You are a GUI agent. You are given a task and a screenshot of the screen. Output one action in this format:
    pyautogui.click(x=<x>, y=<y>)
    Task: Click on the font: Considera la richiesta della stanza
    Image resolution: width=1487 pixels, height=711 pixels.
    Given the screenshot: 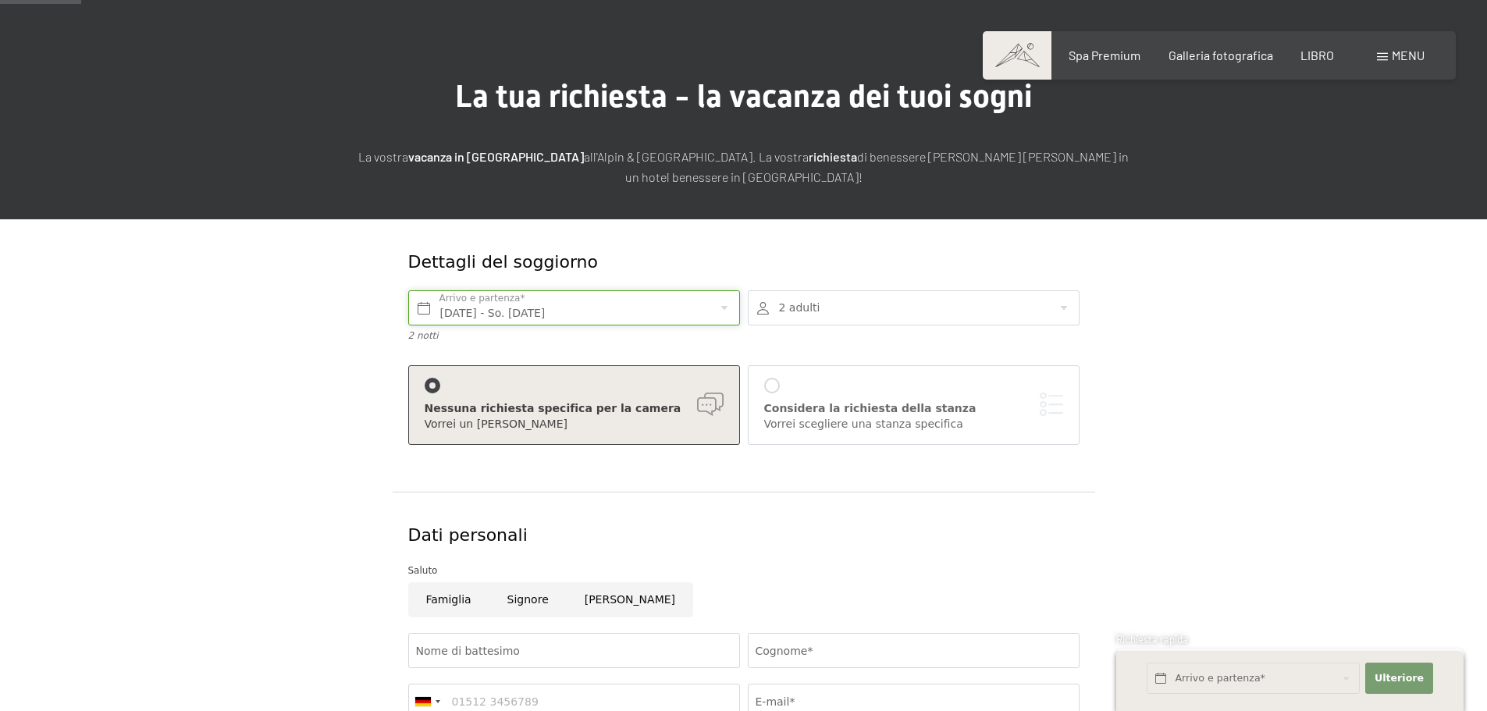 What is the action you would take?
    pyautogui.click(x=870, y=408)
    